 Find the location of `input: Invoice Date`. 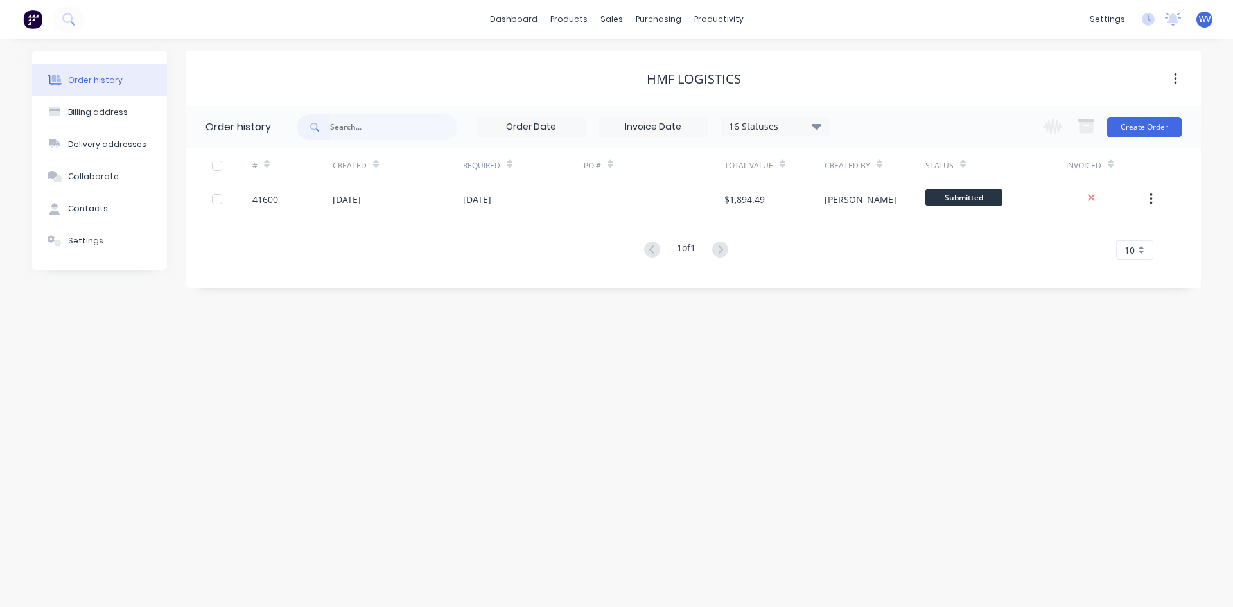

input: Invoice Date is located at coordinates (653, 127).